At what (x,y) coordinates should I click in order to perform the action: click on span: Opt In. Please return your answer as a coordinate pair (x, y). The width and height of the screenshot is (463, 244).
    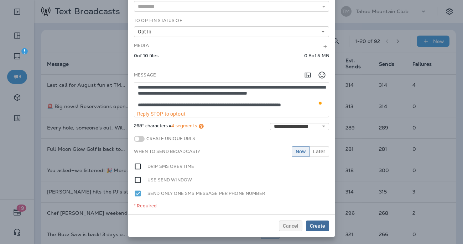
    Looking at the image, I should click on (146, 32).